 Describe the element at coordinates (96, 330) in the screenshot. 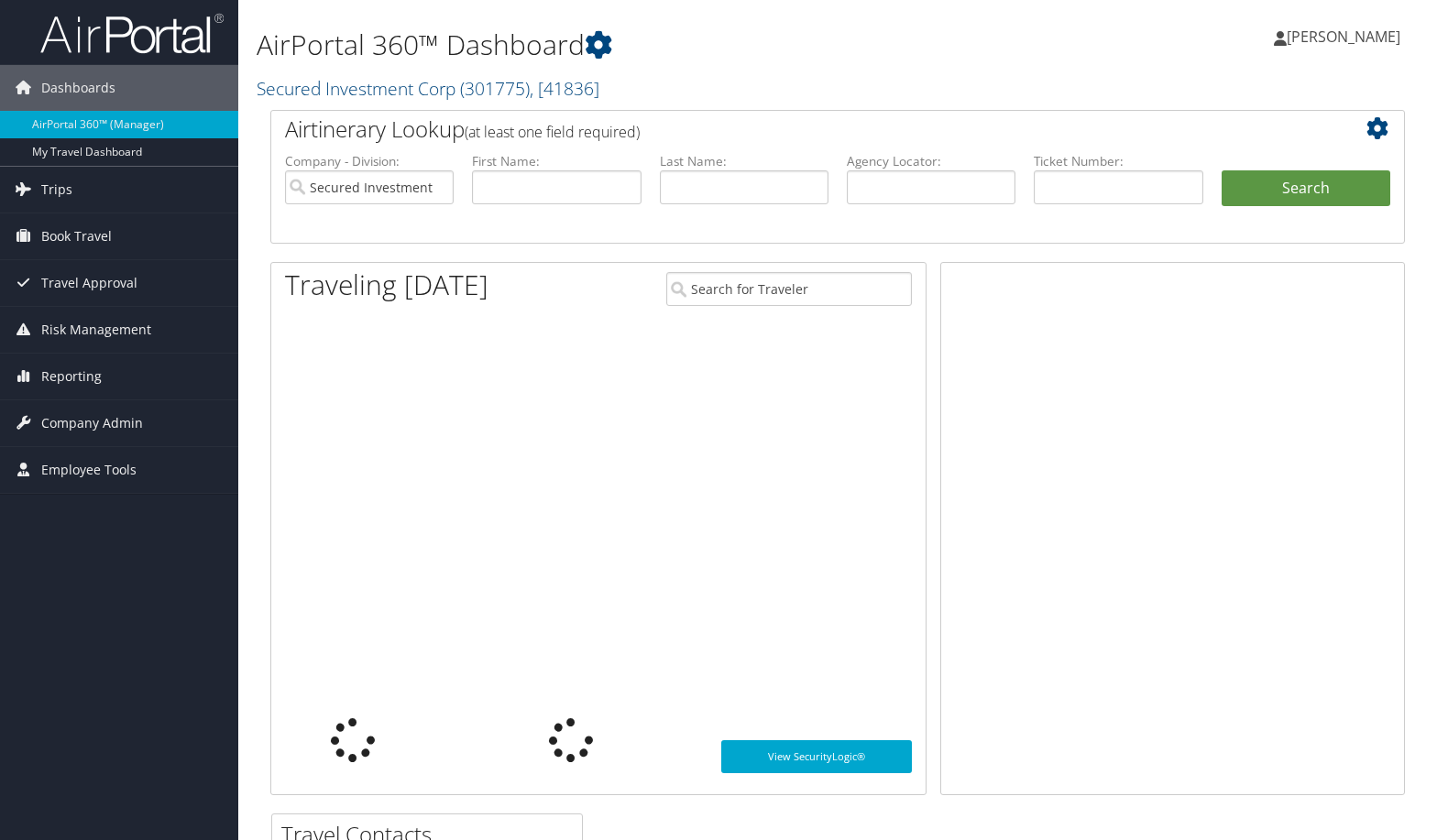

I see `span: Risk Management` at that location.